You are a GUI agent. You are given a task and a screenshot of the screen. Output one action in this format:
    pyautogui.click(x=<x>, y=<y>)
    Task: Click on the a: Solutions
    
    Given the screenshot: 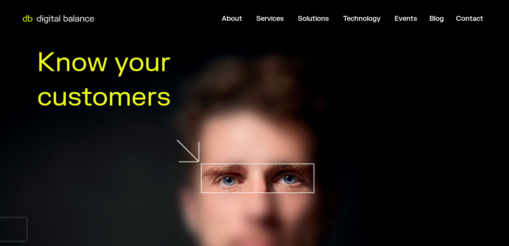 What is the action you would take?
    pyautogui.click(x=314, y=19)
    